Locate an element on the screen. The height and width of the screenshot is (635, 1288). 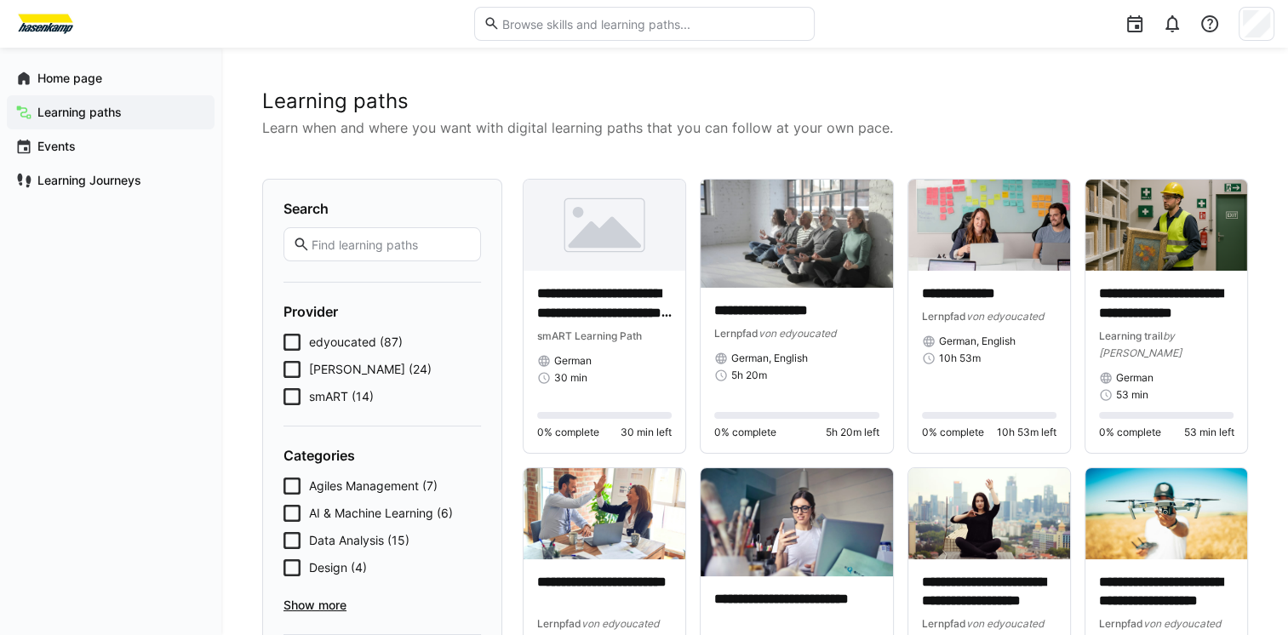
span: AI & Machine Learning (6) is located at coordinates (381, 513).